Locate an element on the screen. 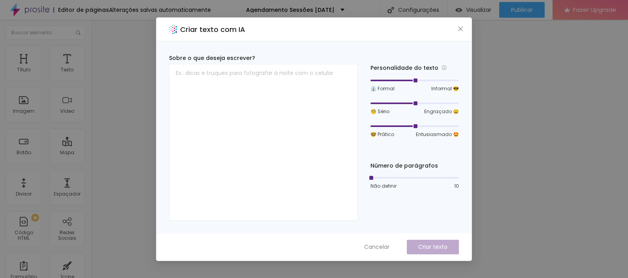 The width and height of the screenshot is (628, 278). div: Sobre o que deseja escrever? is located at coordinates (263, 58).